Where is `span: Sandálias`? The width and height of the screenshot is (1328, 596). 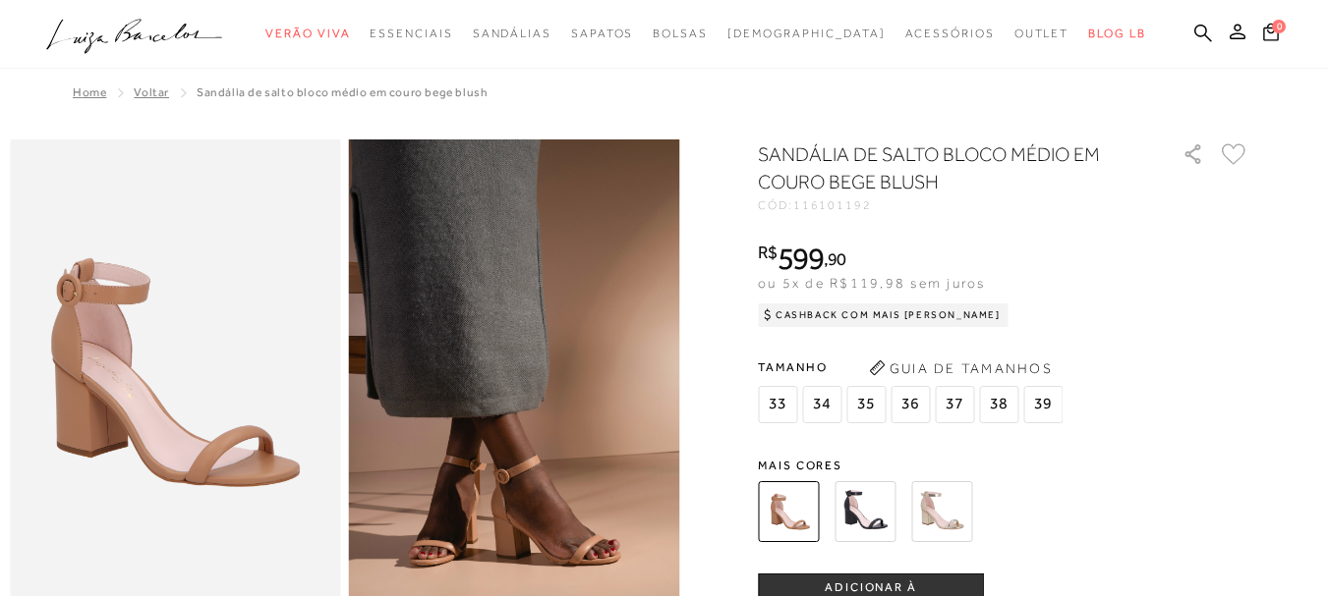 span: Sandálias is located at coordinates (512, 33).